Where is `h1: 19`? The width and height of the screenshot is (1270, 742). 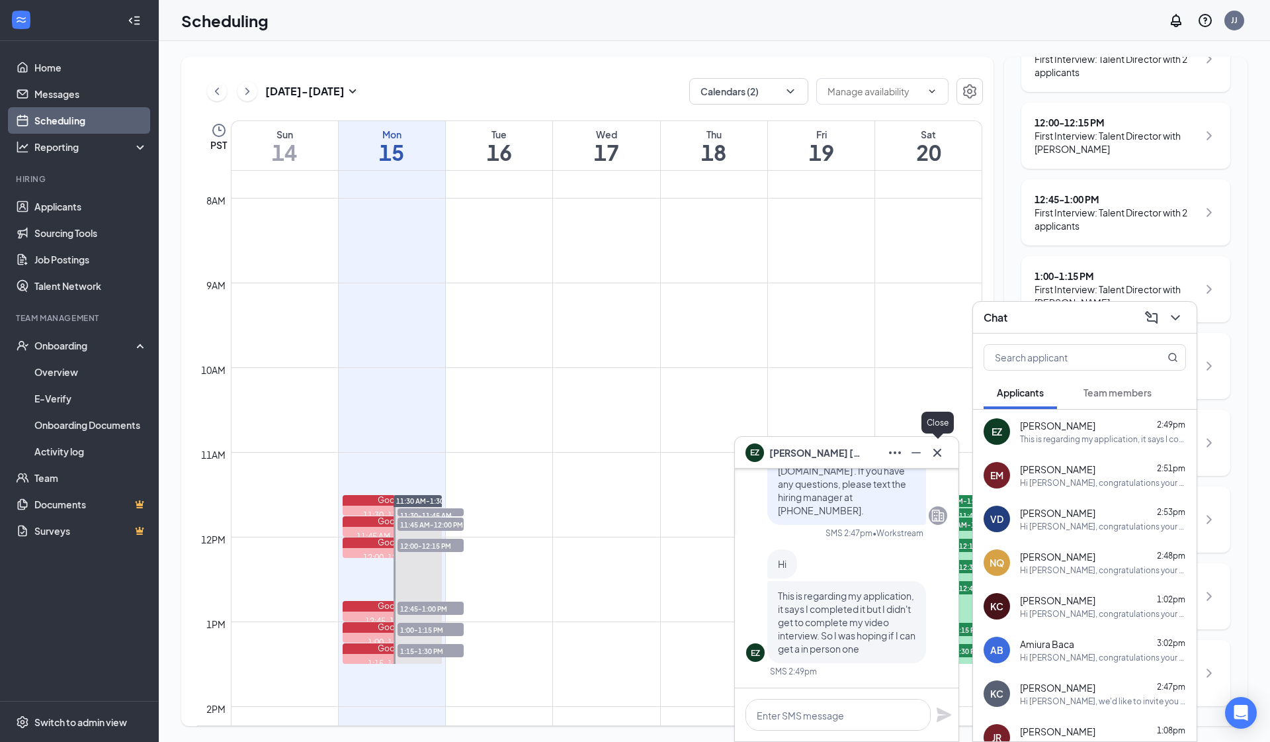
h1: 19 is located at coordinates (821, 152).